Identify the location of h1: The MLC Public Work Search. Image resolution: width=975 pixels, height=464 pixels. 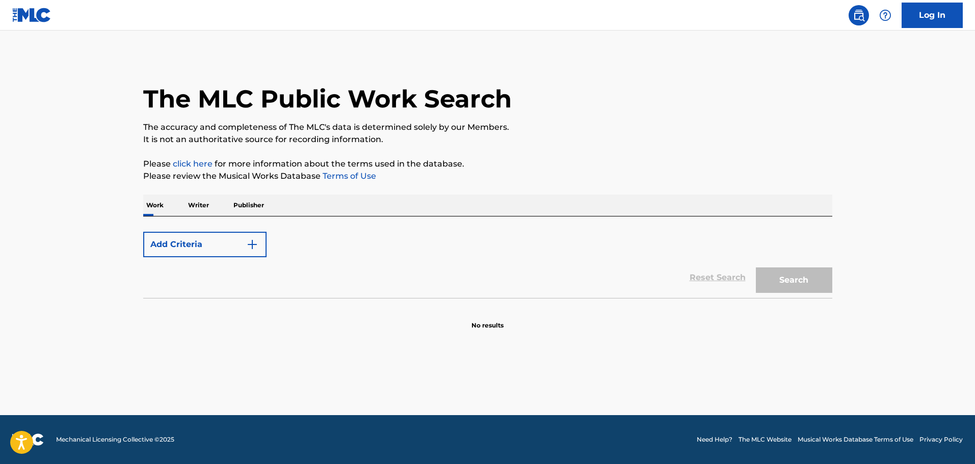
(327, 99).